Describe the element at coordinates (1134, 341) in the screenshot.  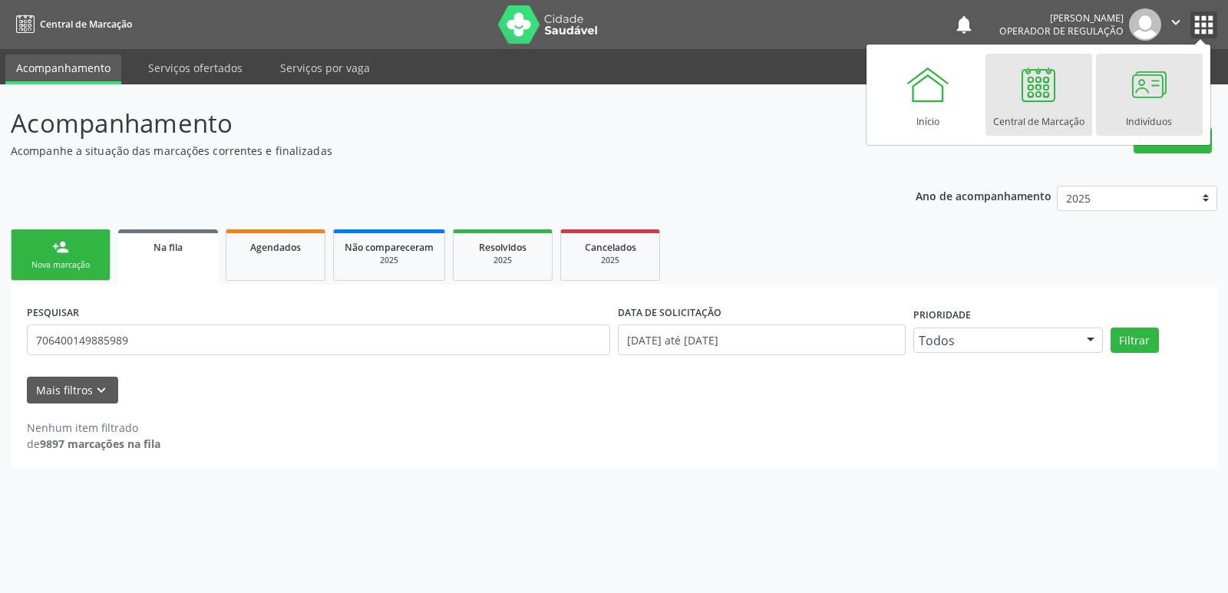
I see `button: Filtrar` at that location.